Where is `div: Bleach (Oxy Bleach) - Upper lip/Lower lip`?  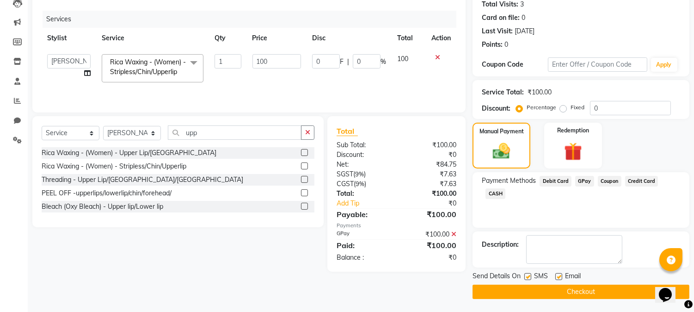 div: Bleach (Oxy Bleach) - Upper lip/Lower lip is located at coordinates (102, 206).